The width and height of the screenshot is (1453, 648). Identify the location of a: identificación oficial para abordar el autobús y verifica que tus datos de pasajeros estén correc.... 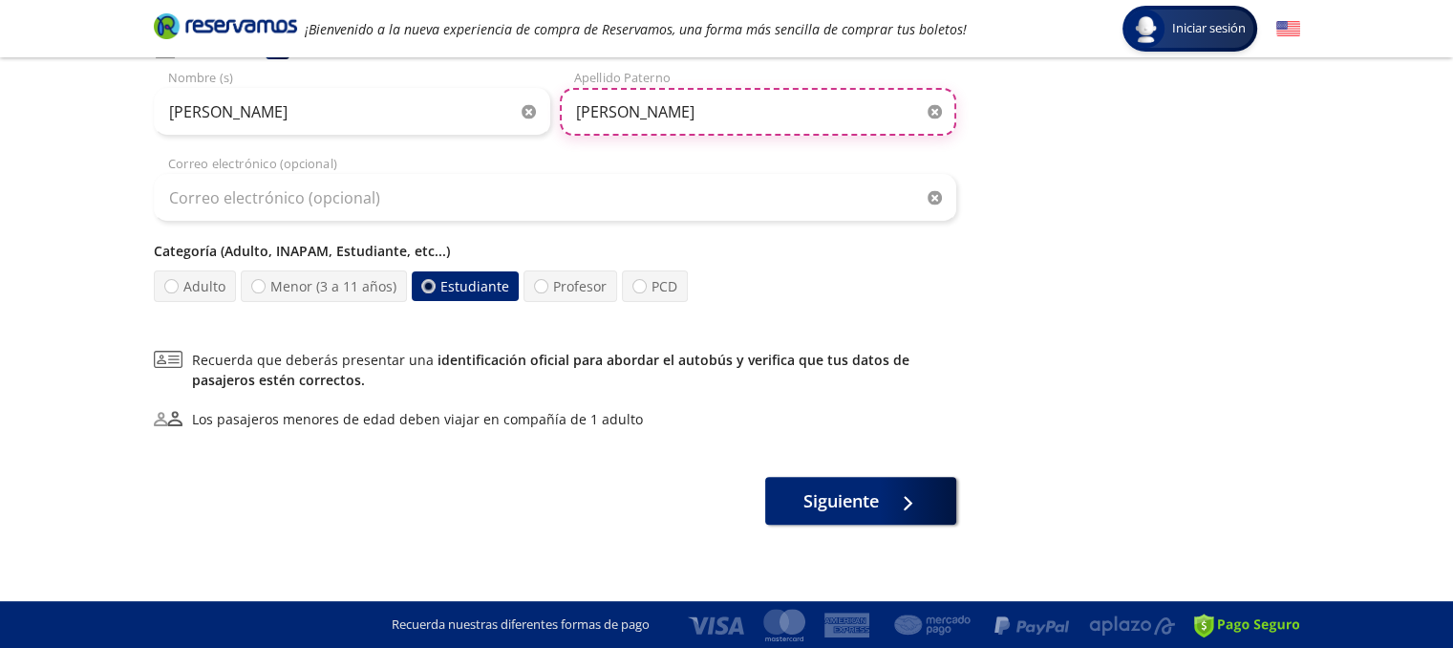
(550, 370).